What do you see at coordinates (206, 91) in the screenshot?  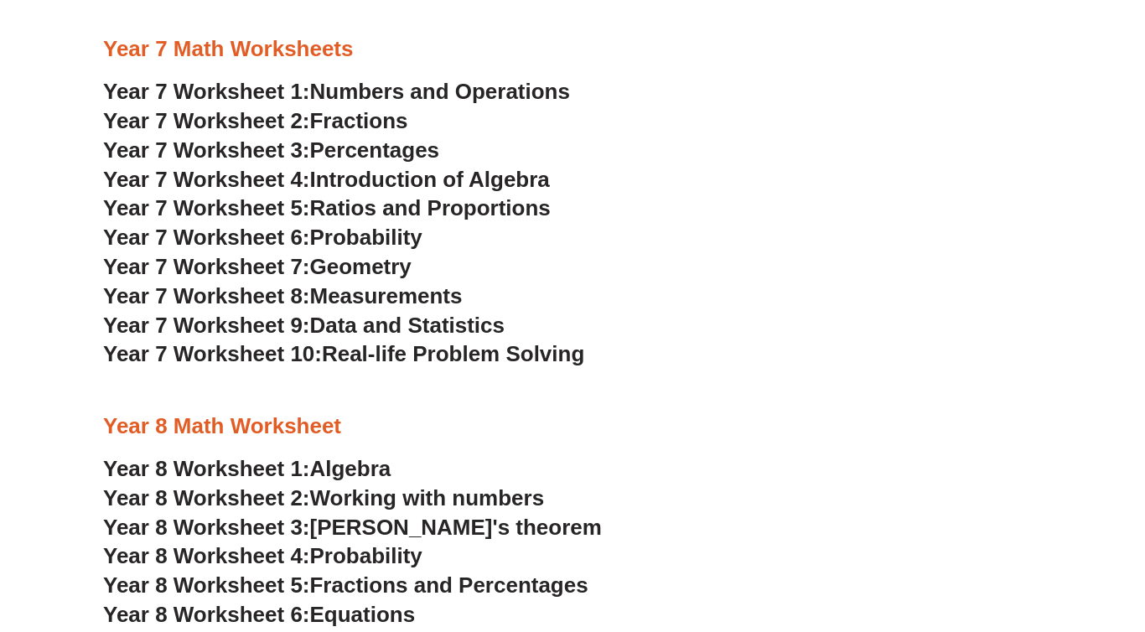 I see `span: Year 7 Worksheet 1:` at bounding box center [206, 91].